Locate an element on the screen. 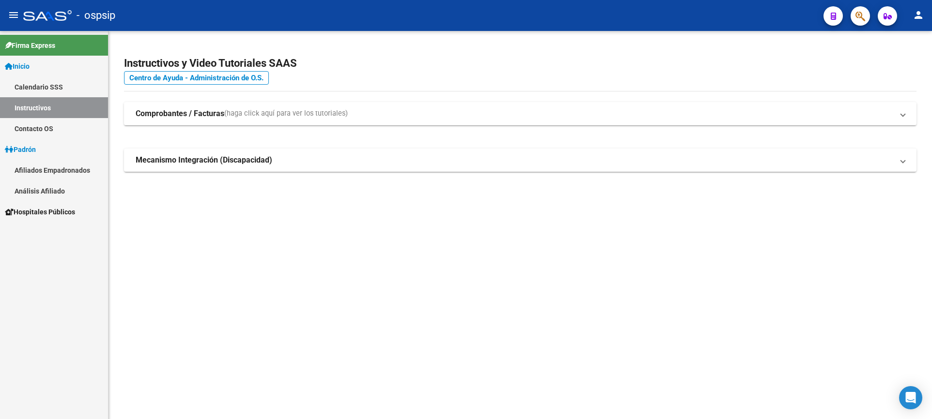 This screenshot has height=419, width=932. span: Padrón is located at coordinates (20, 150).